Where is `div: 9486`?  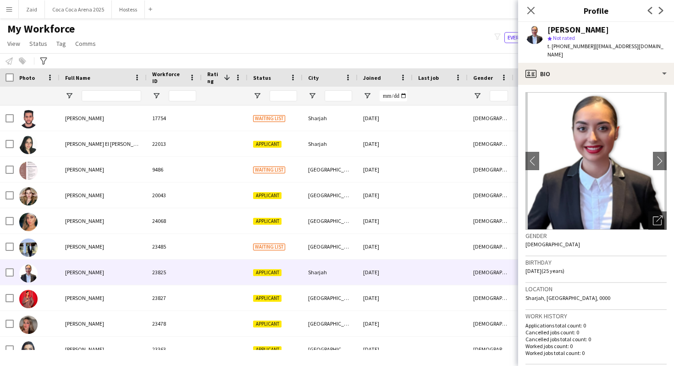
div: 9486 is located at coordinates (174, 169).